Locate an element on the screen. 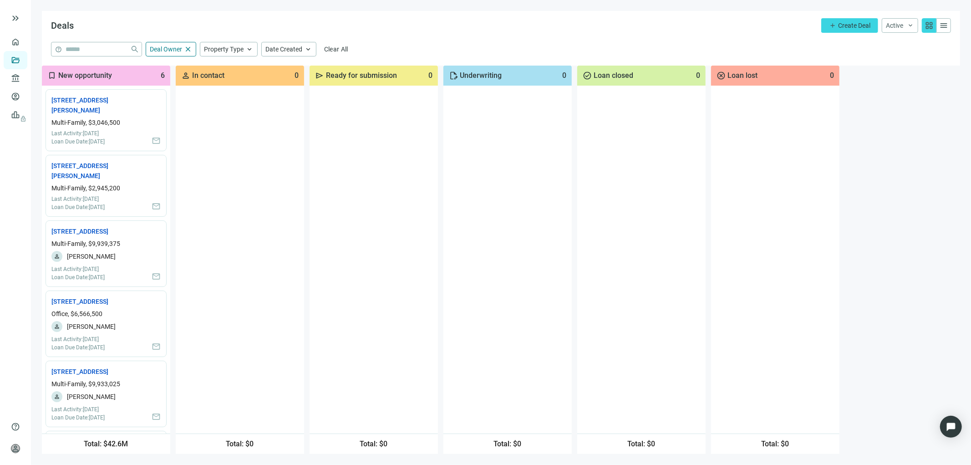 This screenshot has height=465, width=971. span: bookmark is located at coordinates (52, 76).